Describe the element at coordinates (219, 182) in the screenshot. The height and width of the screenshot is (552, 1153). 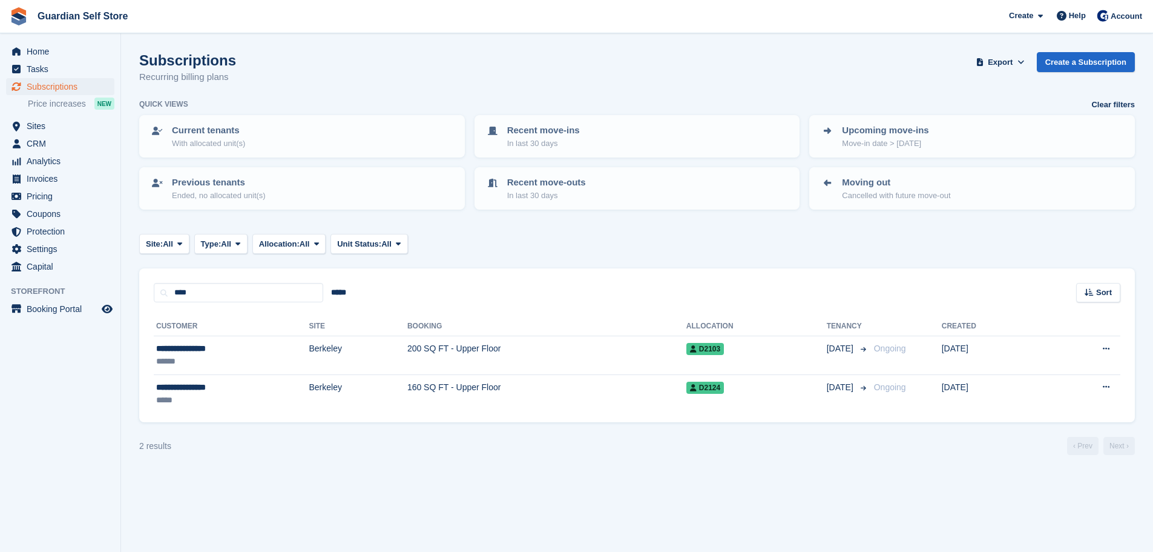
I see `p: Previous tenants` at that location.